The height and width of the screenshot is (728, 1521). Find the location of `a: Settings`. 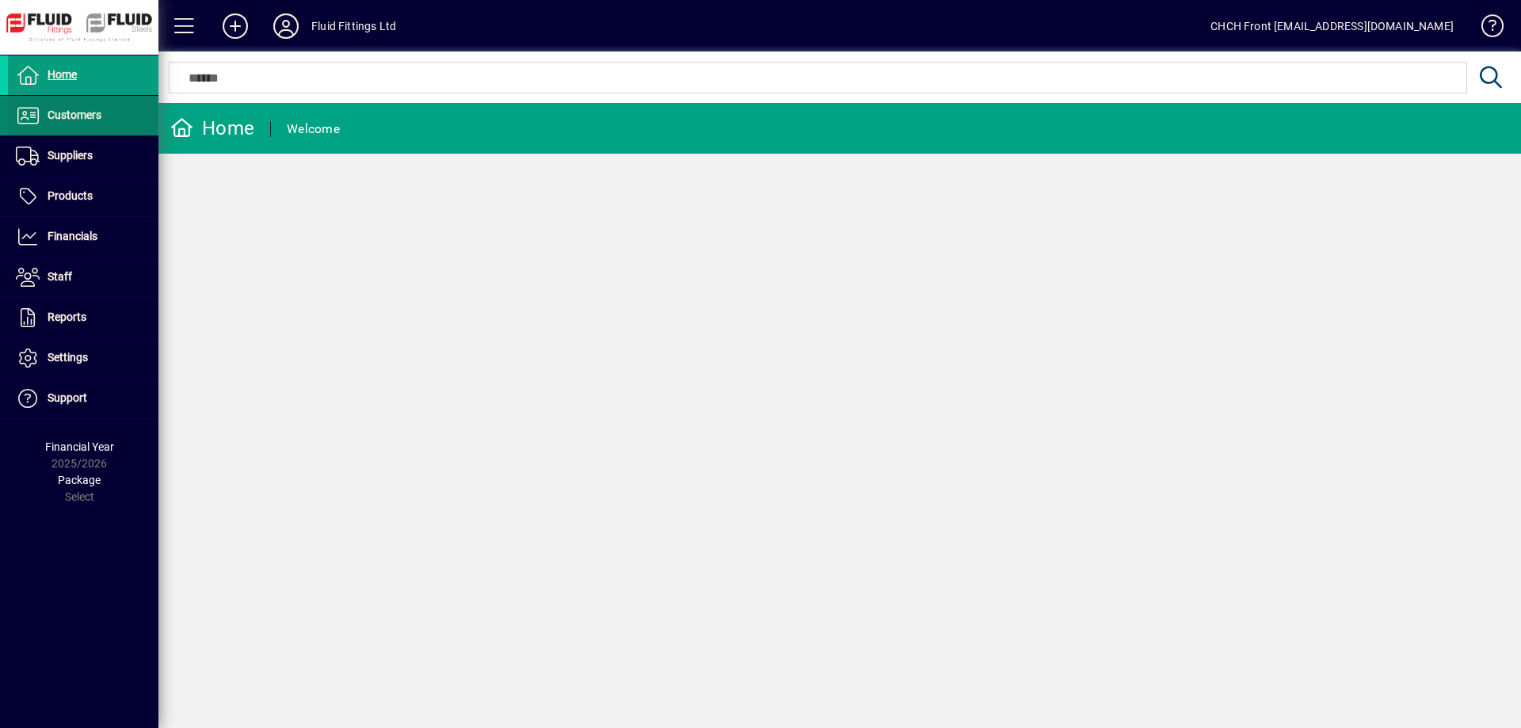

a: Settings is located at coordinates (83, 358).